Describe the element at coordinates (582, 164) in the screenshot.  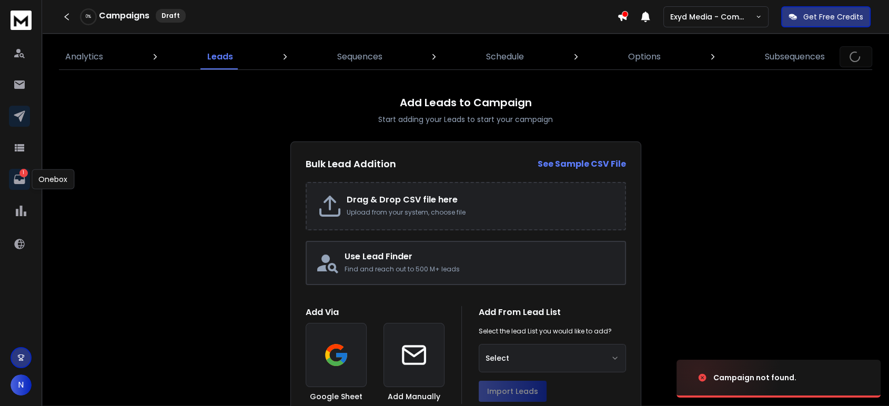
I see `a: See Sample CSV File` at that location.